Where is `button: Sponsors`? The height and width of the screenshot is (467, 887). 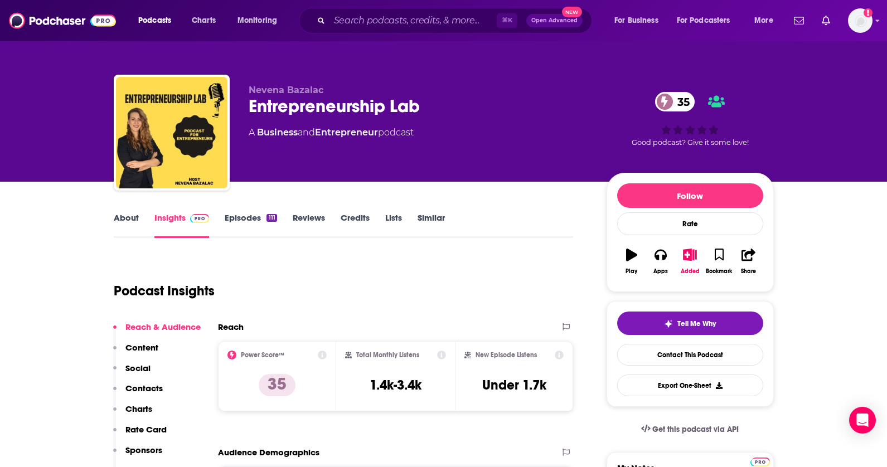
button: Sponsors is located at coordinates (138, 455).